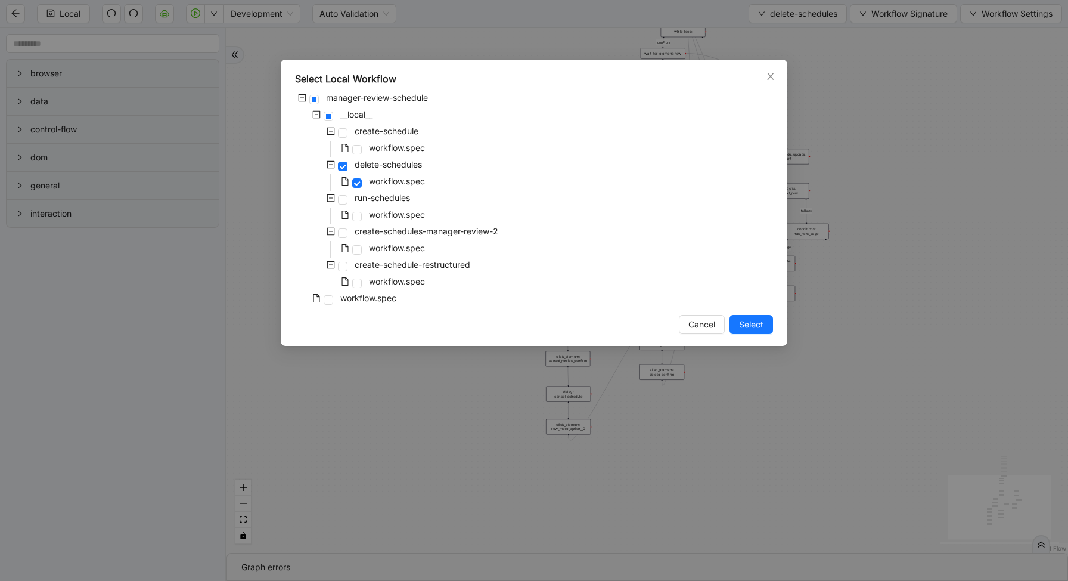  What do you see at coordinates (534, 79) in the screenshot?
I see `div: Select Local Workflow` at bounding box center [534, 79].